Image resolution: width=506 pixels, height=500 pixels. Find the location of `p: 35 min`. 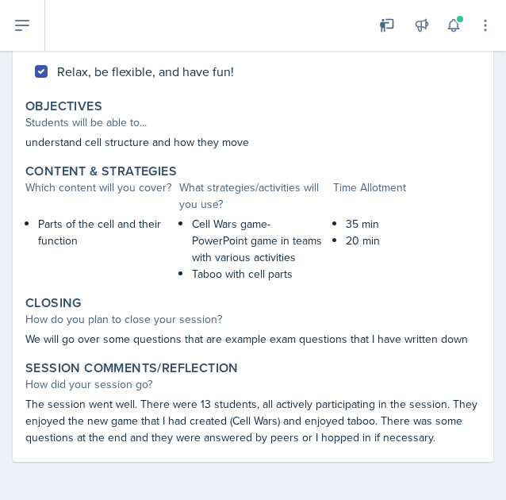

p: 35 min is located at coordinates (413, 224).